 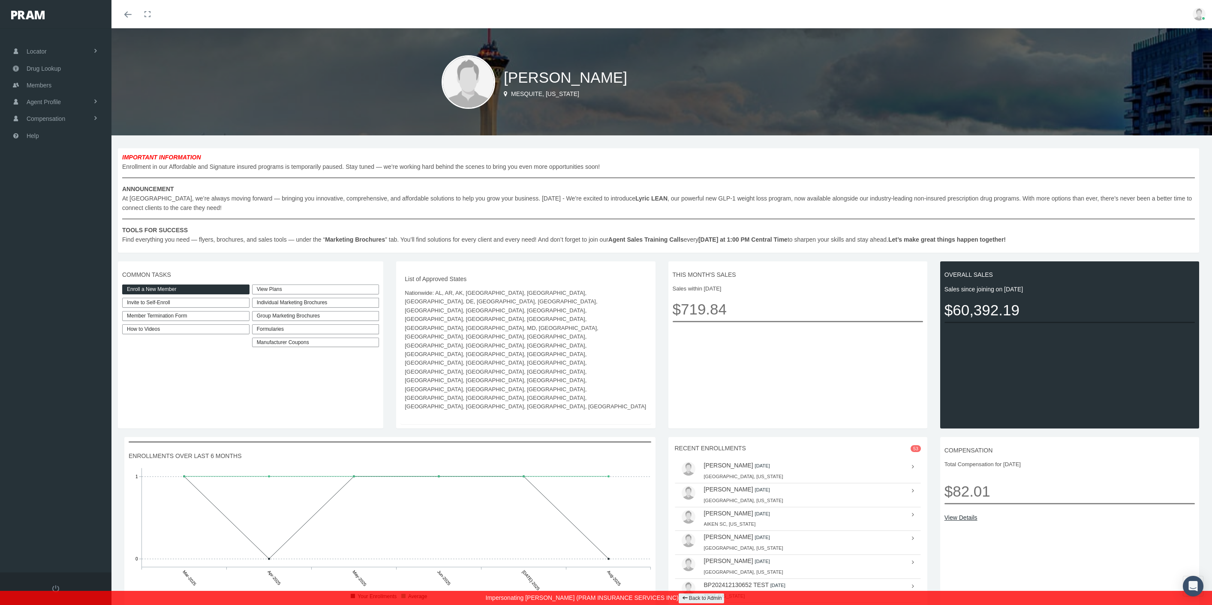 What do you see at coordinates (1069, 488) in the screenshot?
I see `span: $82.01` at bounding box center [1069, 488].